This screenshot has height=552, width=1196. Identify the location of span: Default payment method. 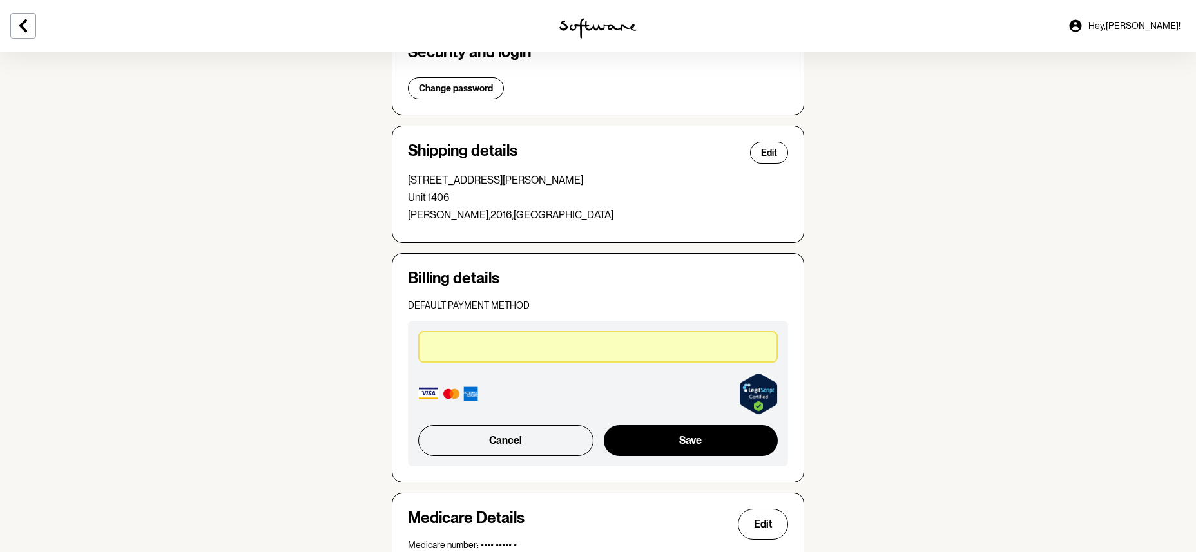
(468, 305).